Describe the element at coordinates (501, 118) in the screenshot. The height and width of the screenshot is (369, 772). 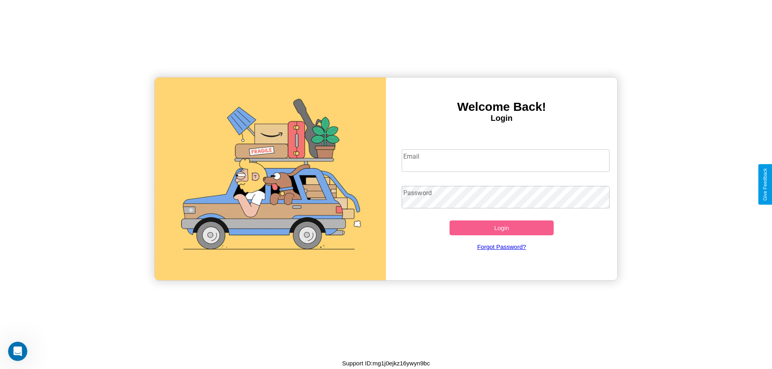
I see `h4: Login` at that location.